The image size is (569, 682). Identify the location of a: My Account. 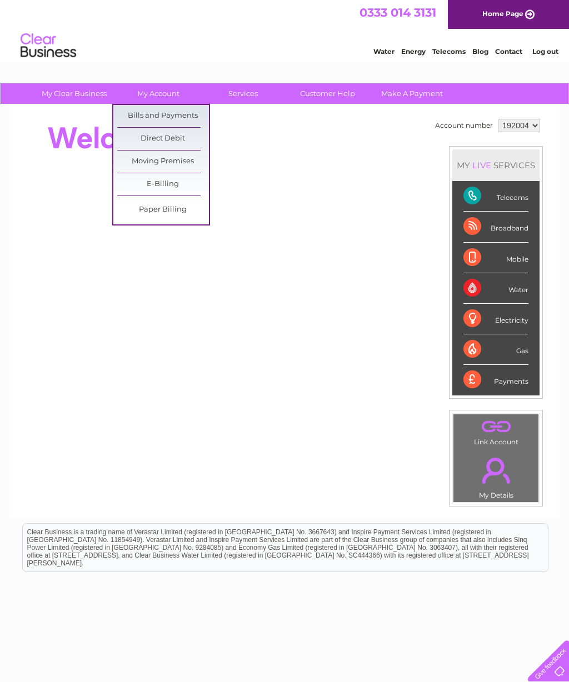
(158, 93).